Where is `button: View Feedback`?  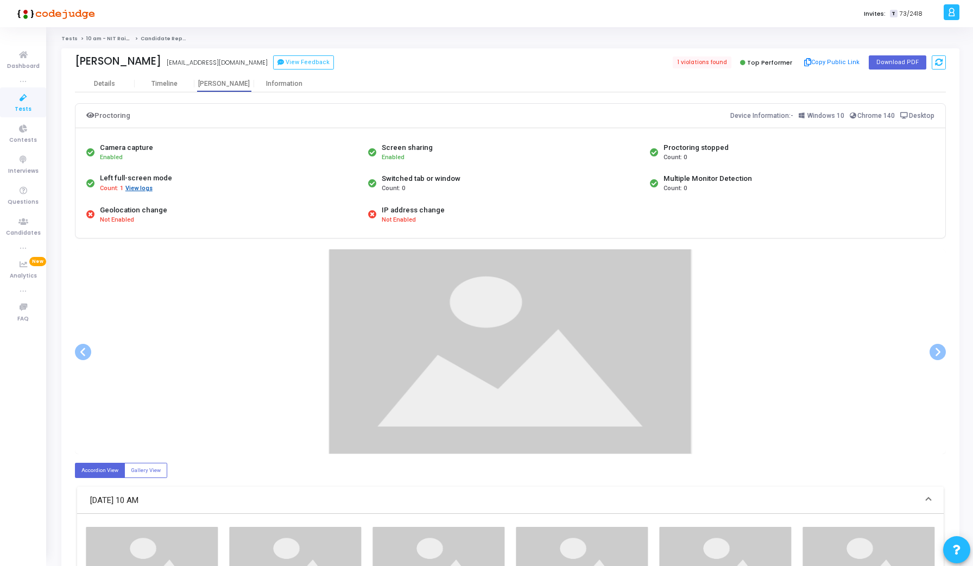
button: View Feedback is located at coordinates (304, 62).